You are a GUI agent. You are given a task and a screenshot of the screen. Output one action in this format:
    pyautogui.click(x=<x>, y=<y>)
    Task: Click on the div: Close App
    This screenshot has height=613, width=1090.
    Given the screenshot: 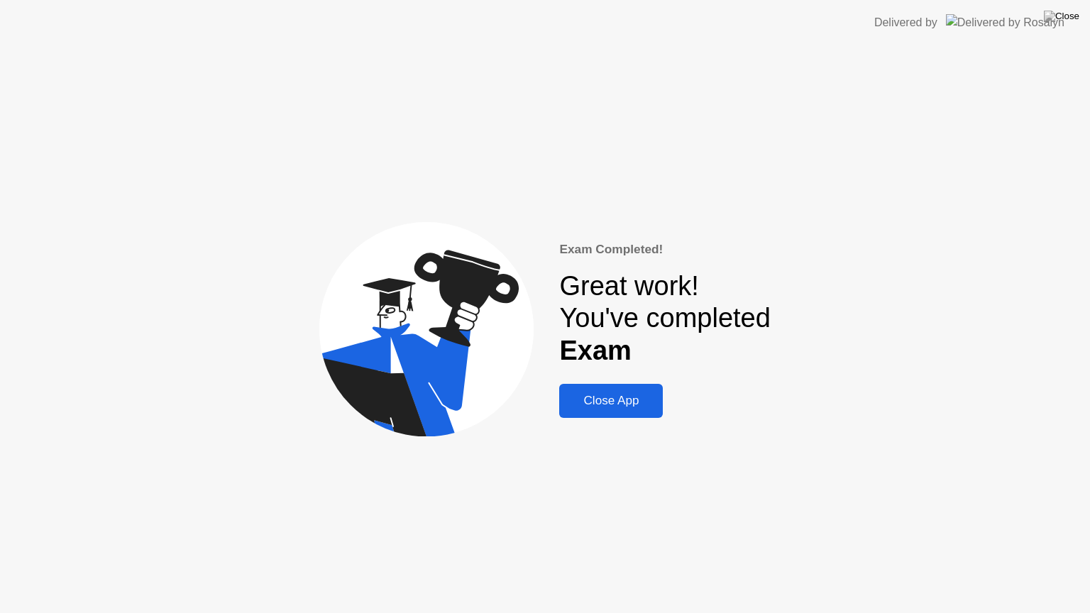 What is the action you would take?
    pyautogui.click(x=611, y=401)
    